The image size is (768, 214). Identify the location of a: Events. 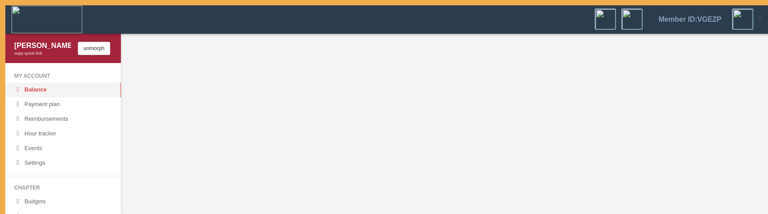
(63, 149).